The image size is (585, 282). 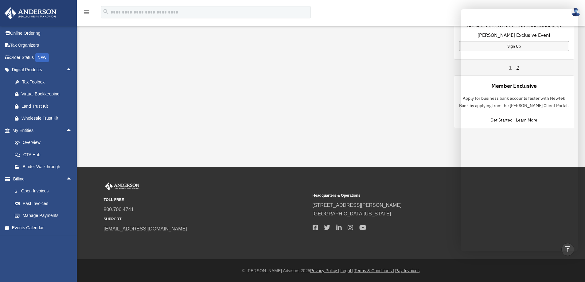 I want to click on a: Legal |, so click(x=347, y=271).